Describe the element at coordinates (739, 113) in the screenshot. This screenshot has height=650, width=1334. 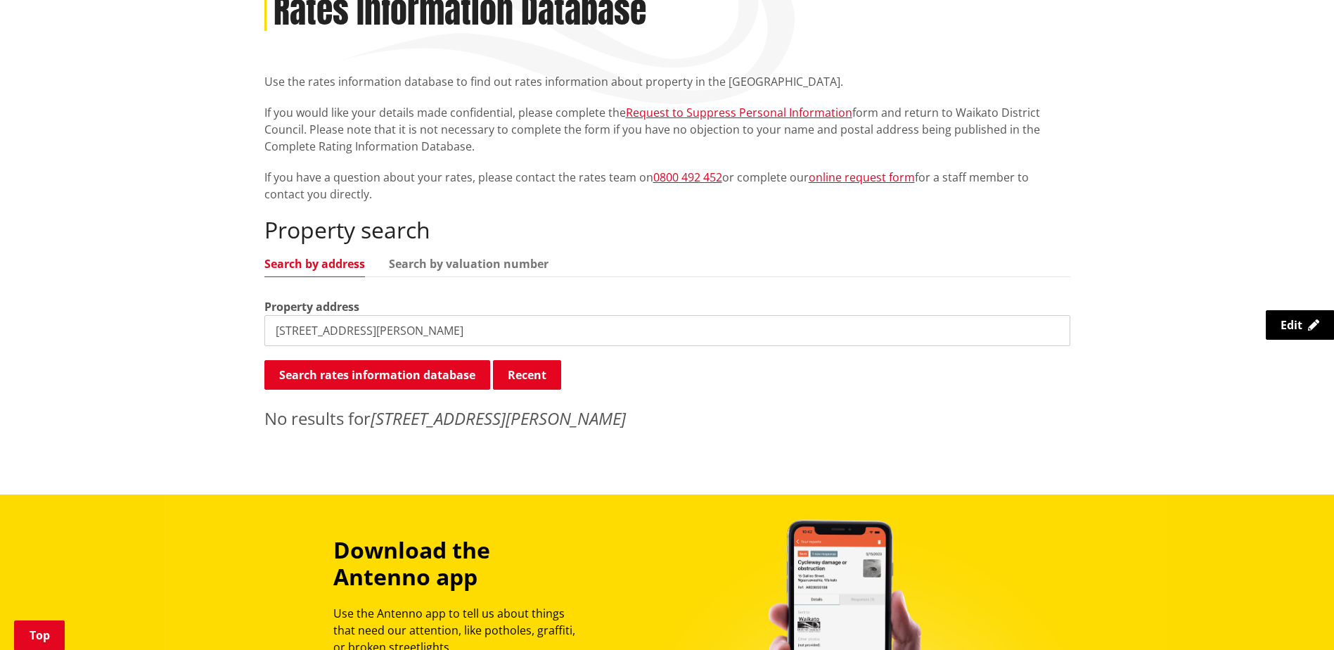
I see `a: Request to Suppress Personal Information` at that location.